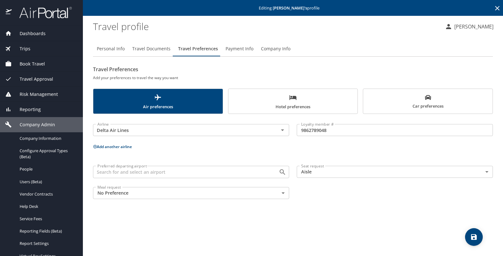 This screenshot has height=256, width=503. I want to click on p: Editing profile, so click(293, 8).